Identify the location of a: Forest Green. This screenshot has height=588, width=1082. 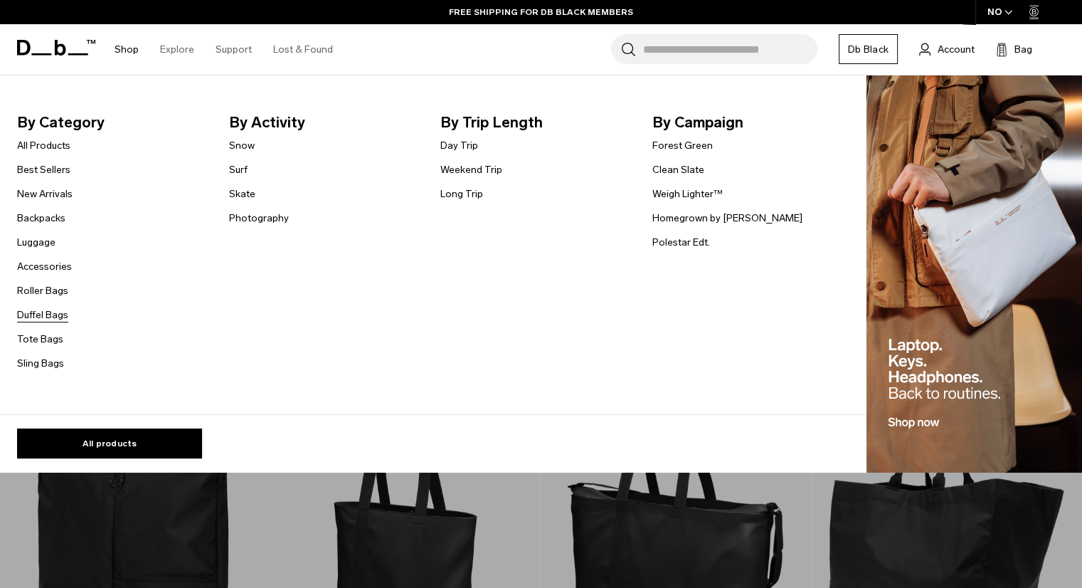
(682, 145).